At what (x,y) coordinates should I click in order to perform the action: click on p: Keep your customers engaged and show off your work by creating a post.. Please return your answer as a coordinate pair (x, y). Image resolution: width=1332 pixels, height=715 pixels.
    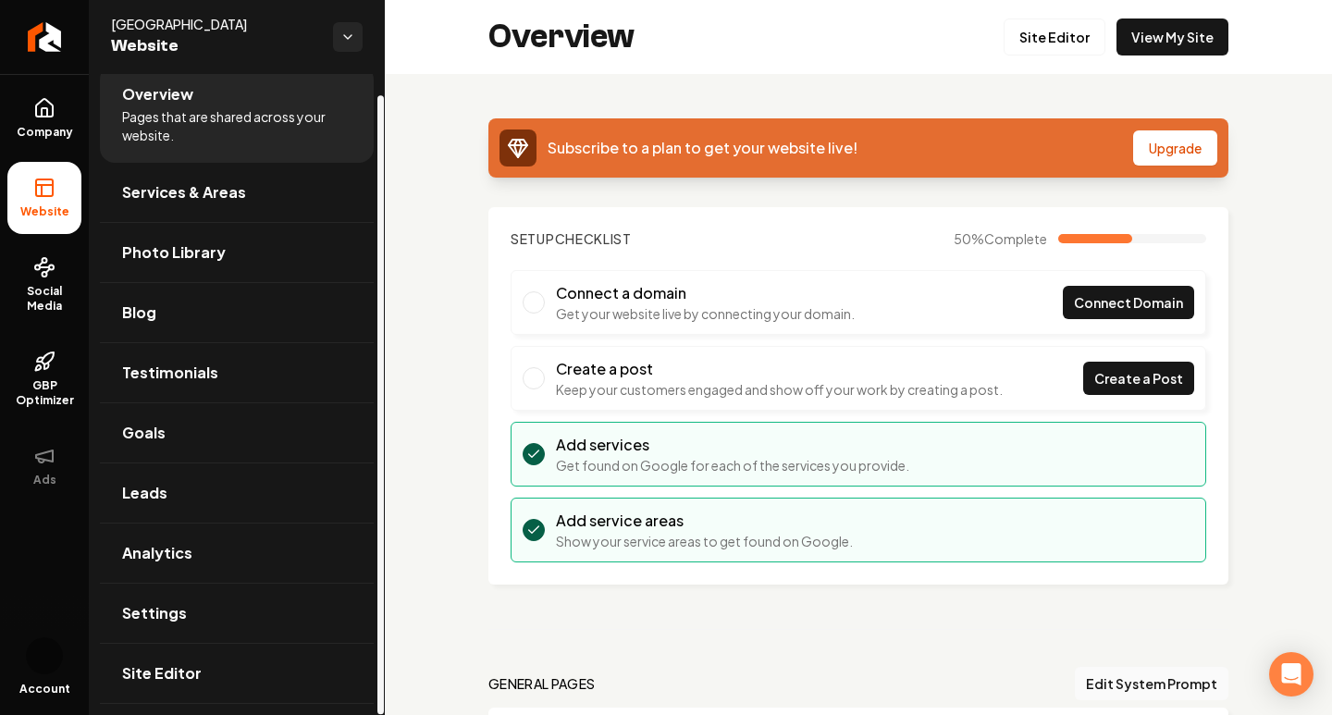
    Looking at the image, I should click on (779, 390).